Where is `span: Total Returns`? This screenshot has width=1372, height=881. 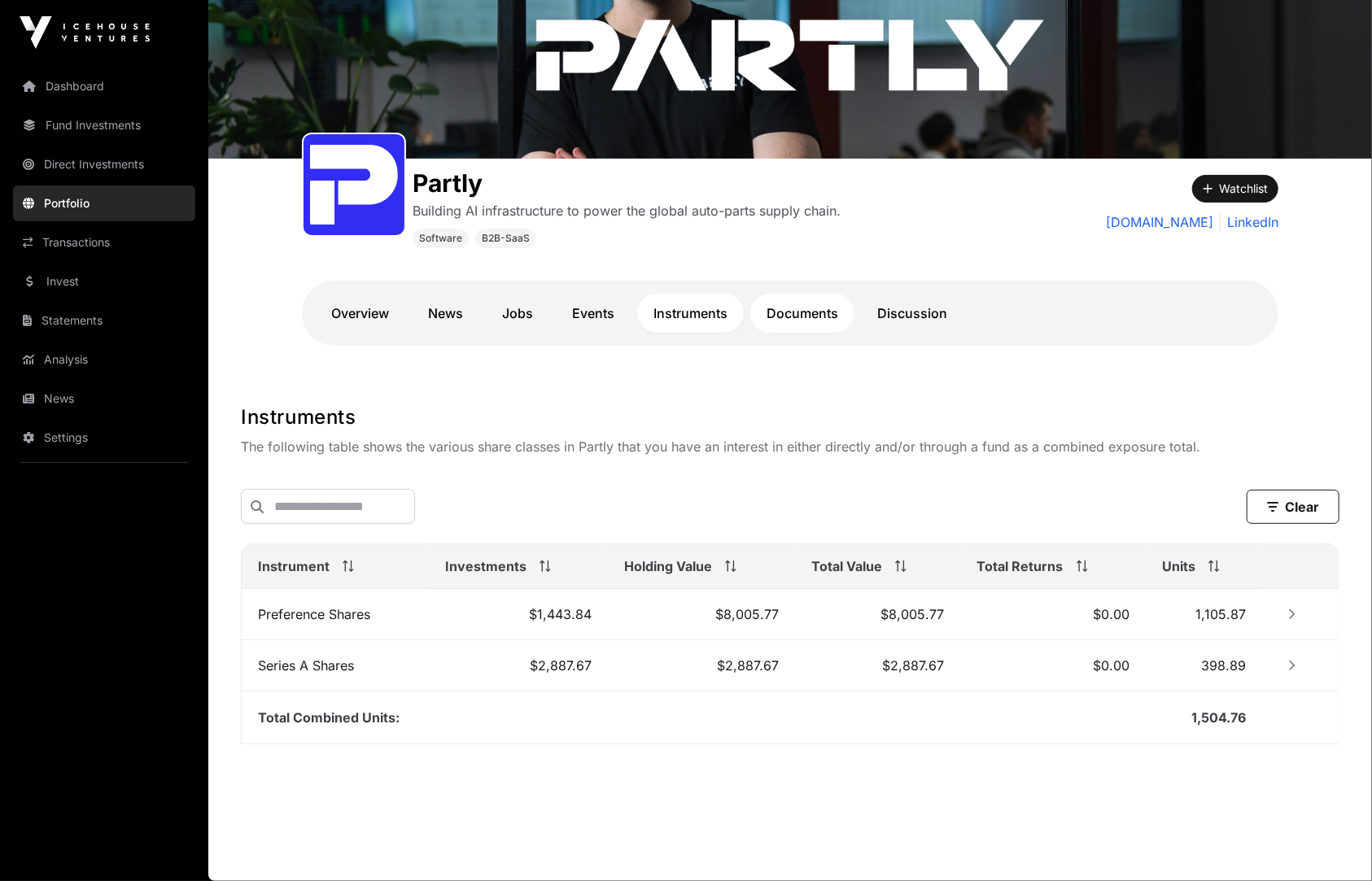 span: Total Returns is located at coordinates (1020, 567).